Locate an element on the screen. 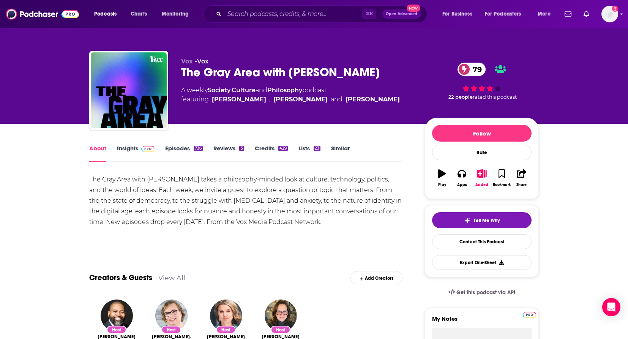 The width and height of the screenshot is (628, 339). img: tell me why sparkle is located at coordinates (467, 220).